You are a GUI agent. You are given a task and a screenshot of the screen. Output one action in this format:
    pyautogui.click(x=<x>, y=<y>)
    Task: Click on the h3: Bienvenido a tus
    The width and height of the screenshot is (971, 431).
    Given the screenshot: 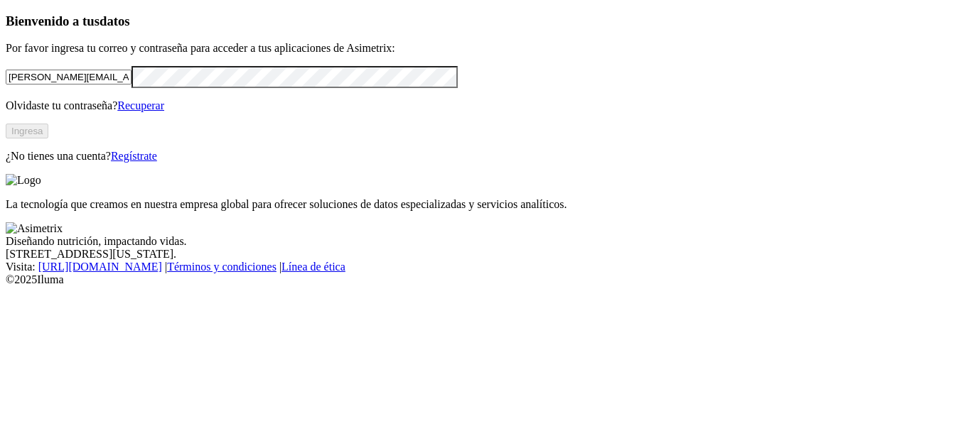 What is the action you would take?
    pyautogui.click(x=486, y=21)
    